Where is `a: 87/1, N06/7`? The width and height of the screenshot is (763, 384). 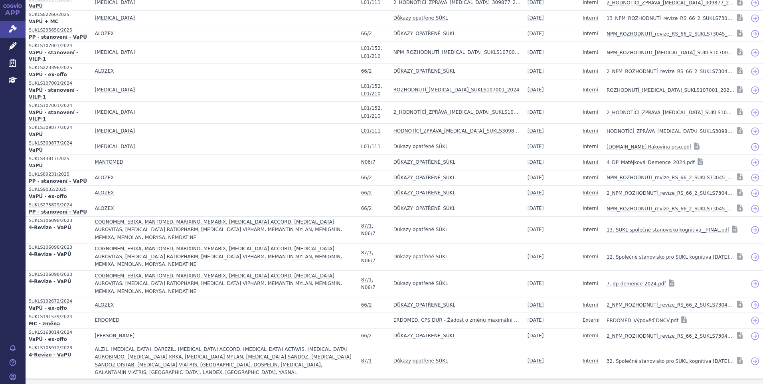 a: 87/1, N06/7 is located at coordinates (374, 284).